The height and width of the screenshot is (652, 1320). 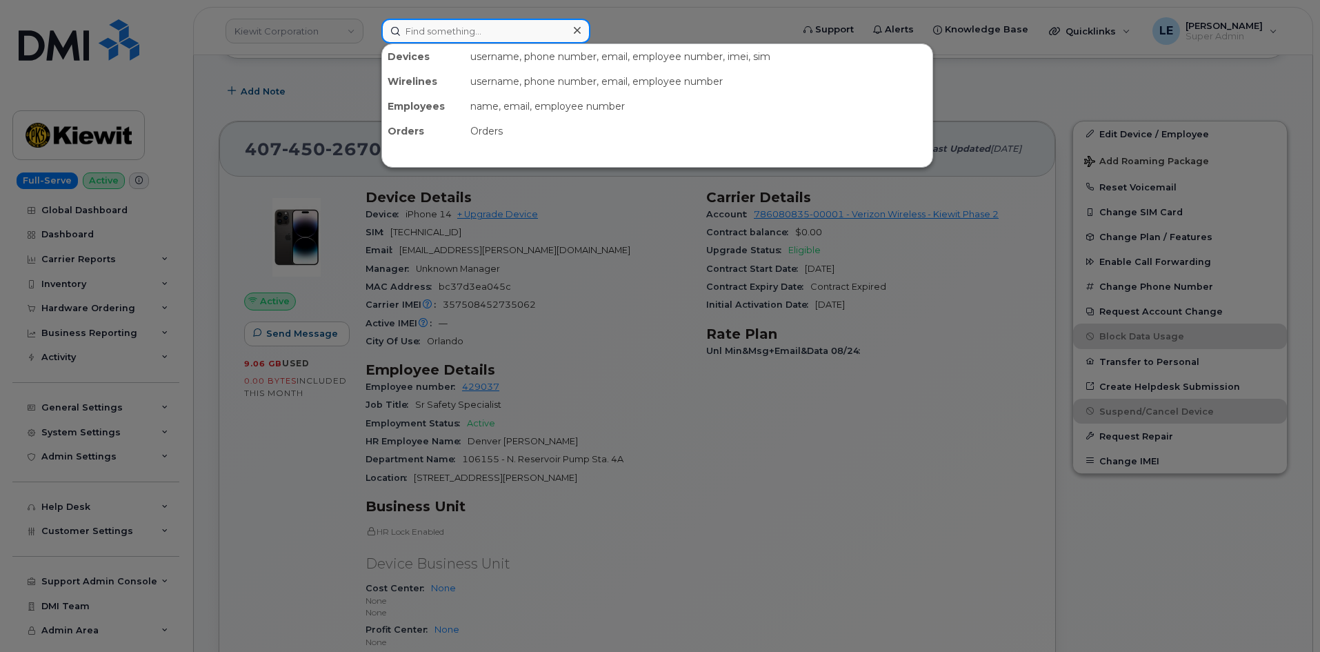 I want to click on div: Devices, so click(x=424, y=57).